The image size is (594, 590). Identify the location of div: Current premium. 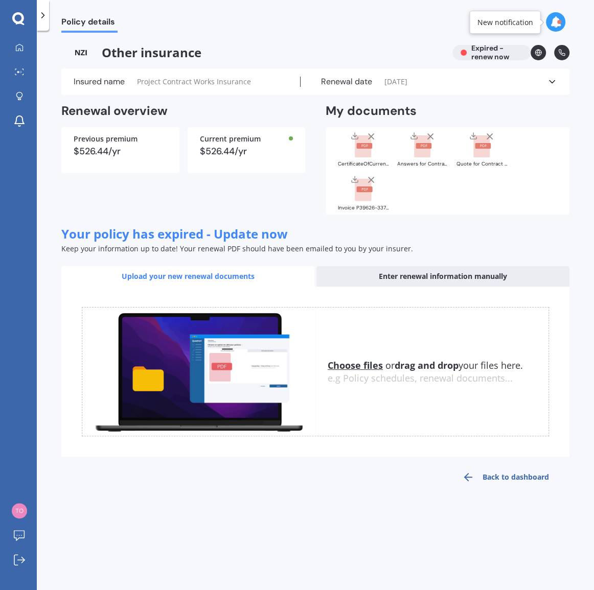
(246, 139).